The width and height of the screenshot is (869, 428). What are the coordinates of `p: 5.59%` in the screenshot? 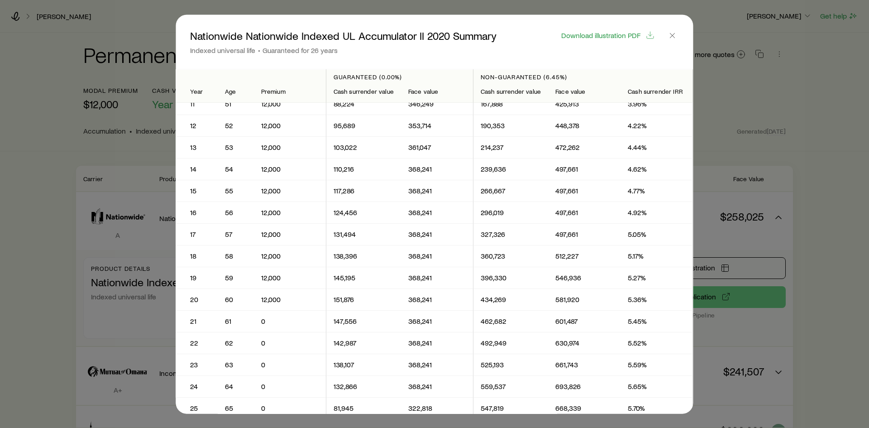 It's located at (657, 365).